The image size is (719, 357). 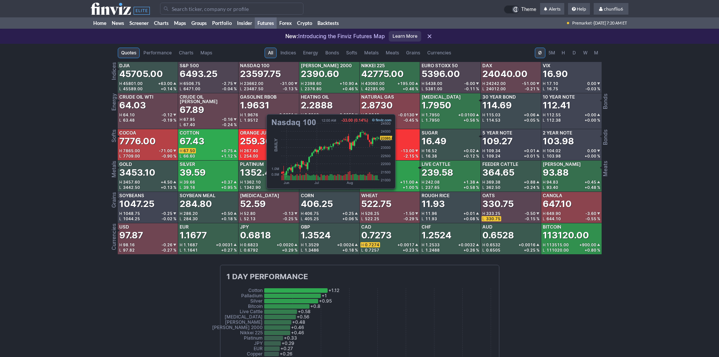 I want to click on span: 267.40, so click(x=251, y=151).